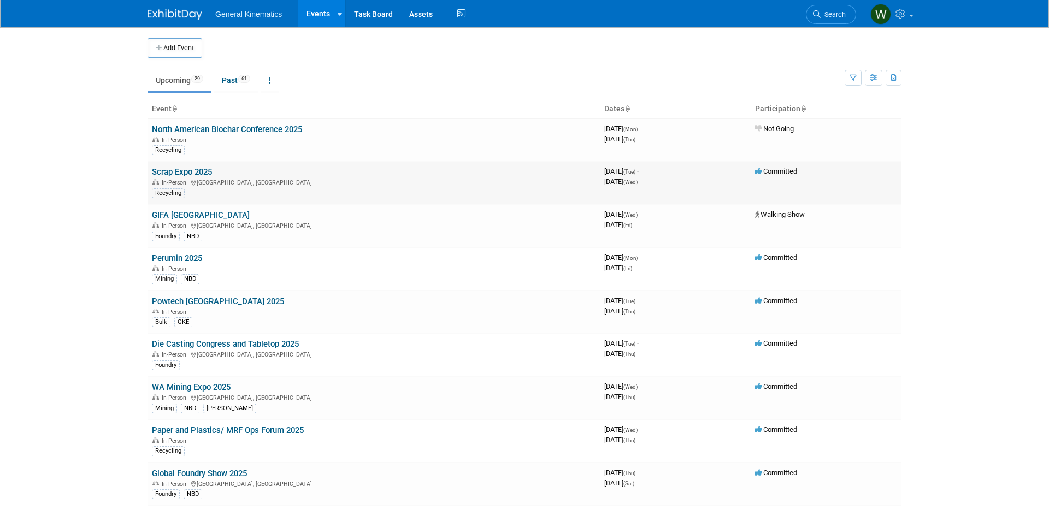 This screenshot has height=510, width=1049. I want to click on th: Participation, so click(826, 109).